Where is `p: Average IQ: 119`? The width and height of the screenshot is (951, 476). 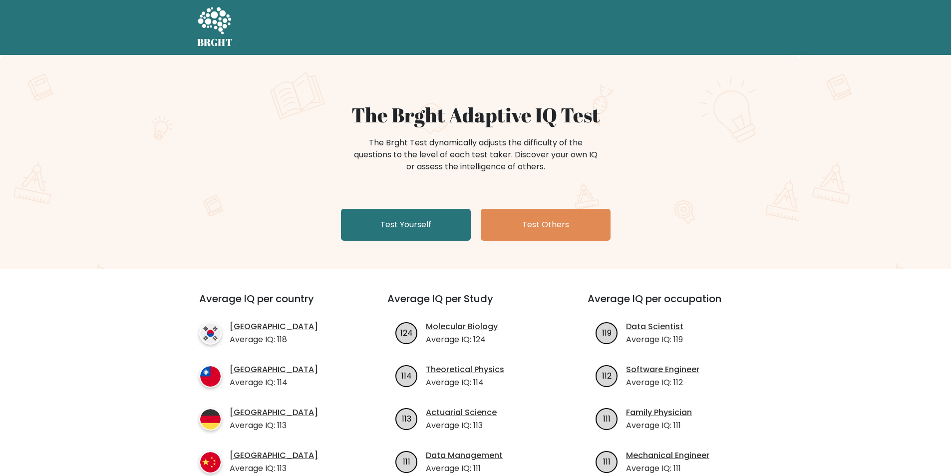 p: Average IQ: 119 is located at coordinates (654, 339).